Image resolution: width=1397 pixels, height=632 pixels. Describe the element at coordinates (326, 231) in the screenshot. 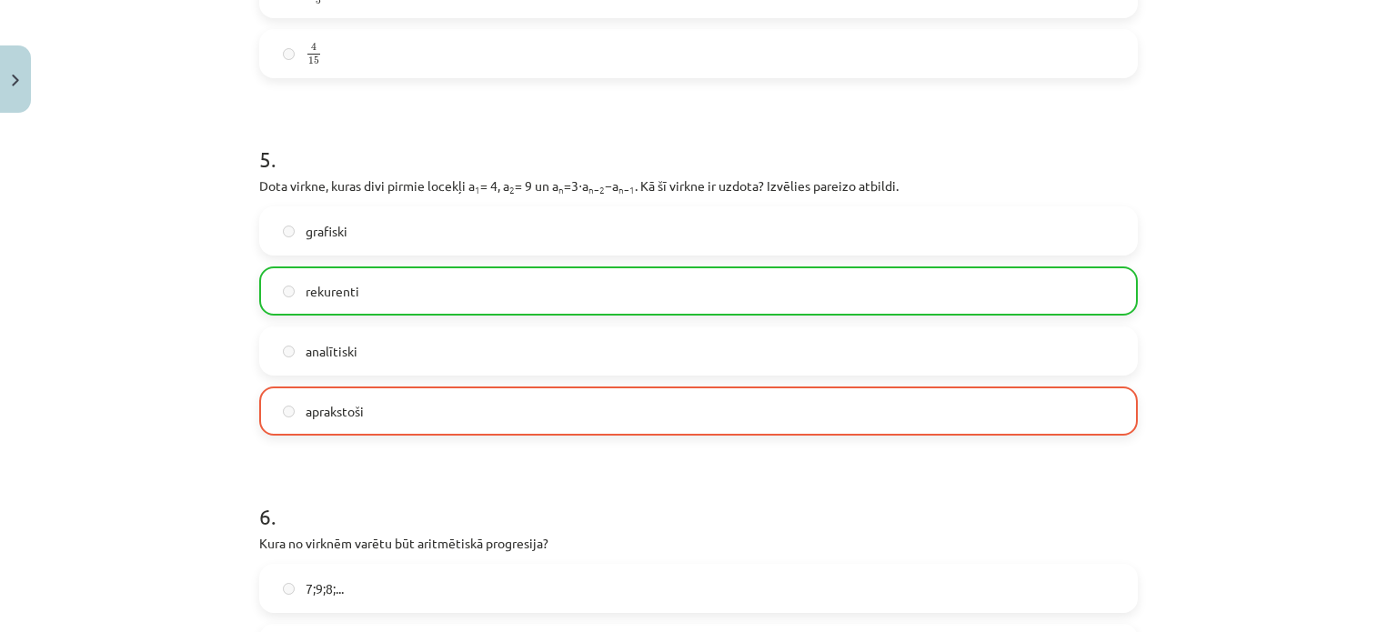

I see `span: grafiski` at that location.